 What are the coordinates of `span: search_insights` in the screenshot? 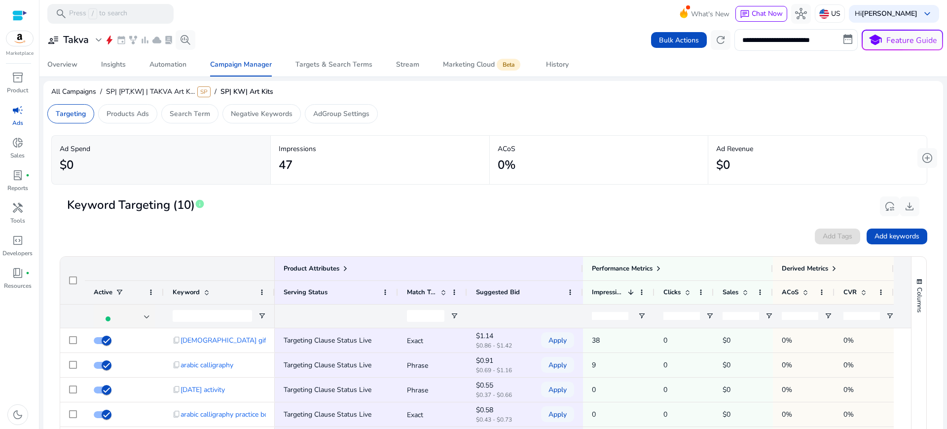 It's located at (185, 40).